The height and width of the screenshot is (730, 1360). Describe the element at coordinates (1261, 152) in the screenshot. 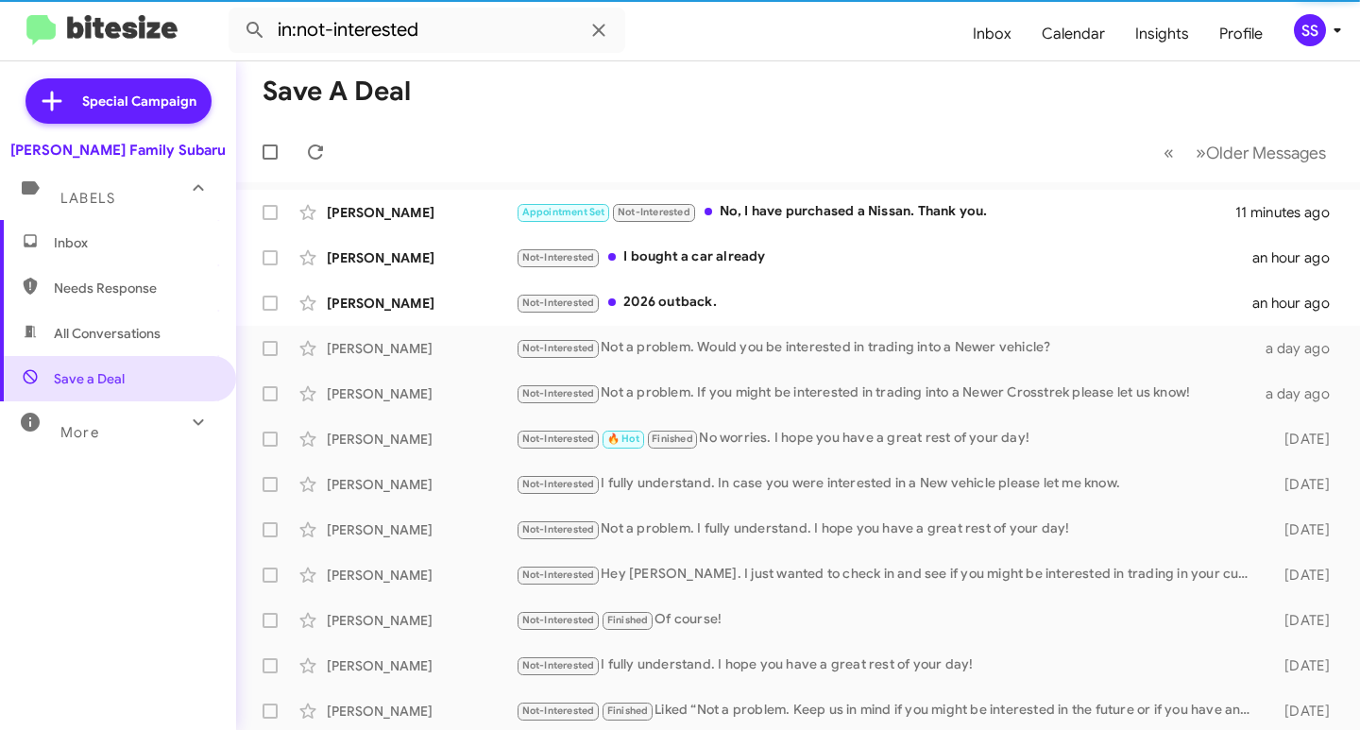

I see `button: Next` at that location.